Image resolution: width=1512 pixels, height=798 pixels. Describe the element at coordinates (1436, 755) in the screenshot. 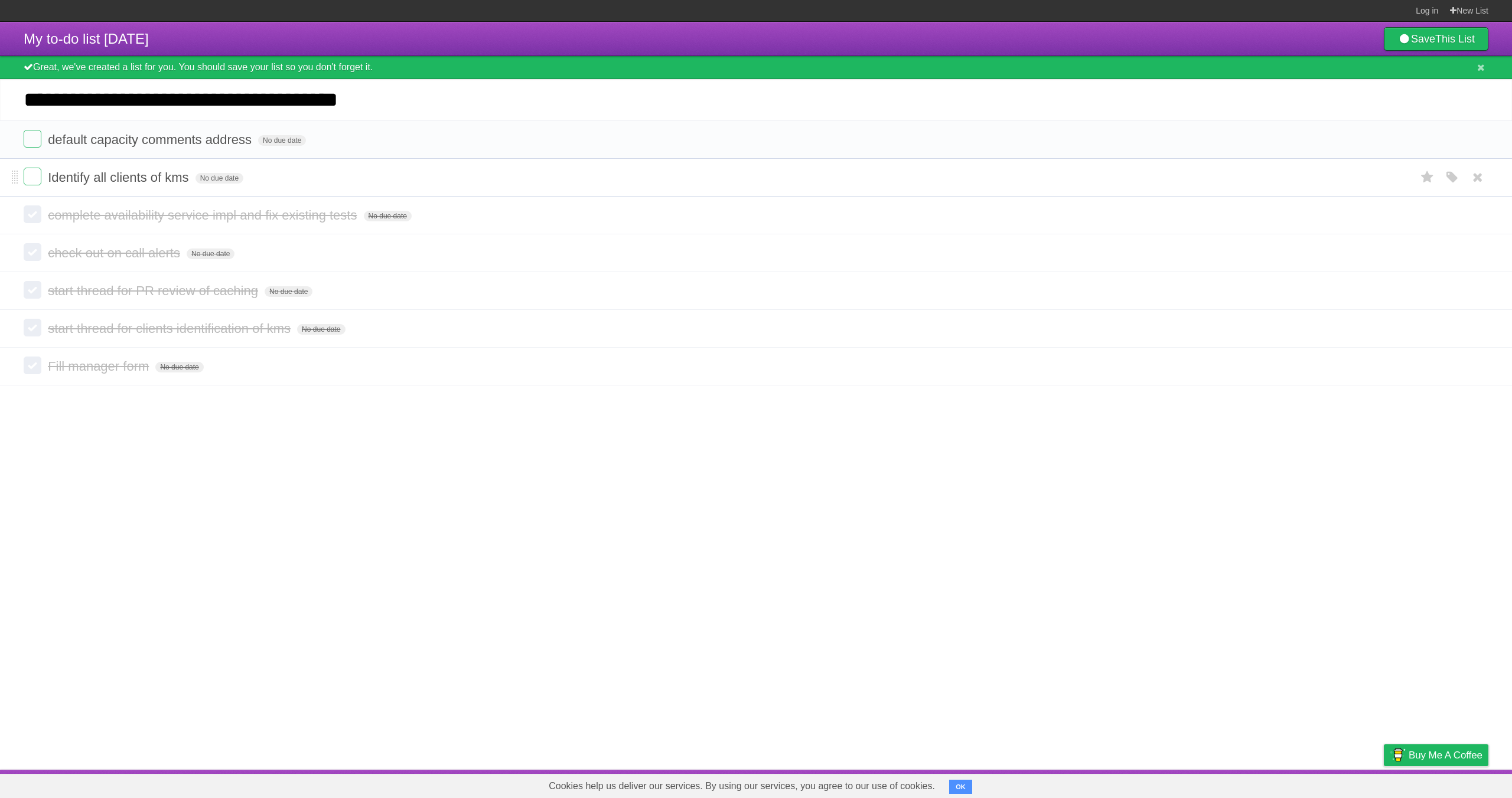

I see `a: Buy me a coffee` at that location.